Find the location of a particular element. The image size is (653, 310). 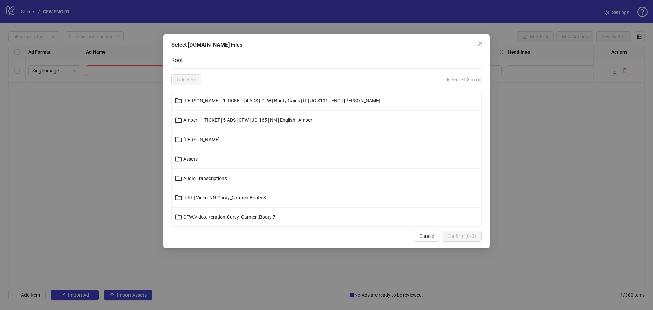

button: Confirm (0/3) is located at coordinates (461, 236).